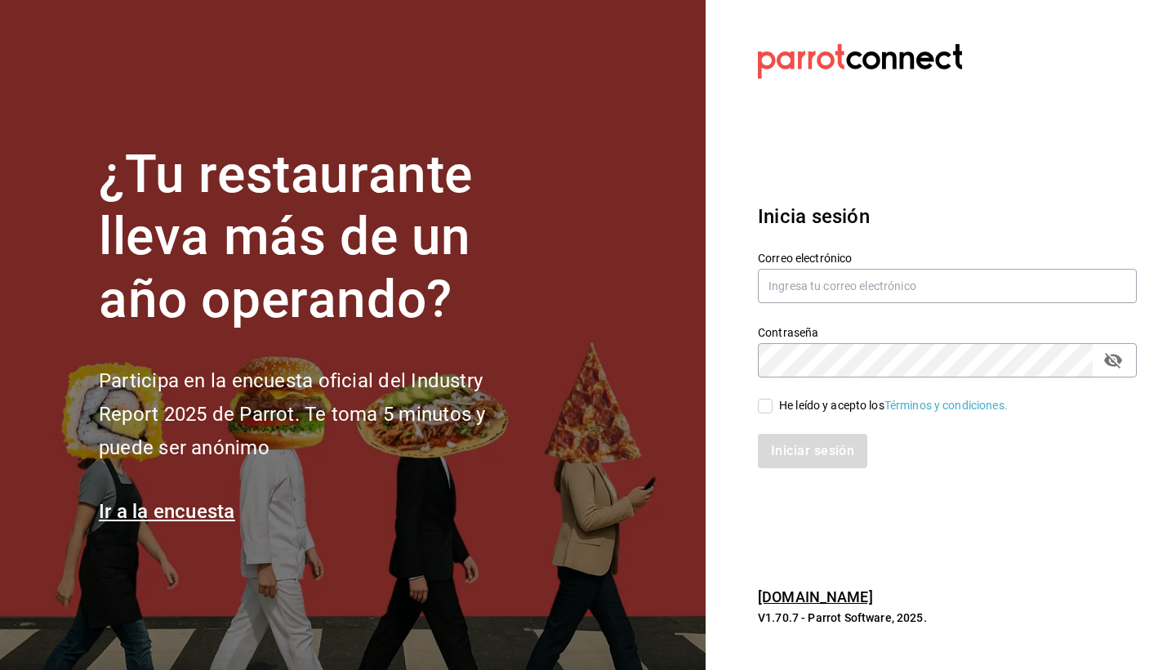  What do you see at coordinates (947, 257) in the screenshot?
I see `label: Correo electrónico` at bounding box center [947, 257].